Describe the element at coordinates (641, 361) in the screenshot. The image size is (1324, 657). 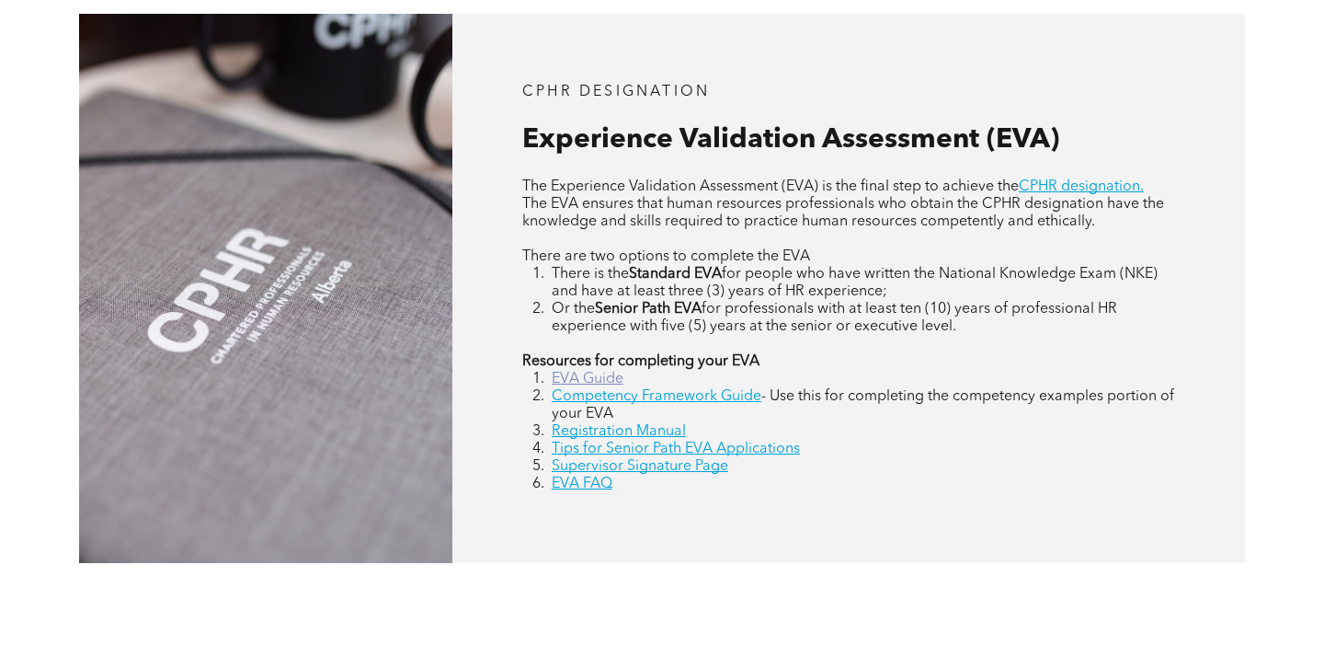
I see `strong: Resources for completing your EVA` at that location.